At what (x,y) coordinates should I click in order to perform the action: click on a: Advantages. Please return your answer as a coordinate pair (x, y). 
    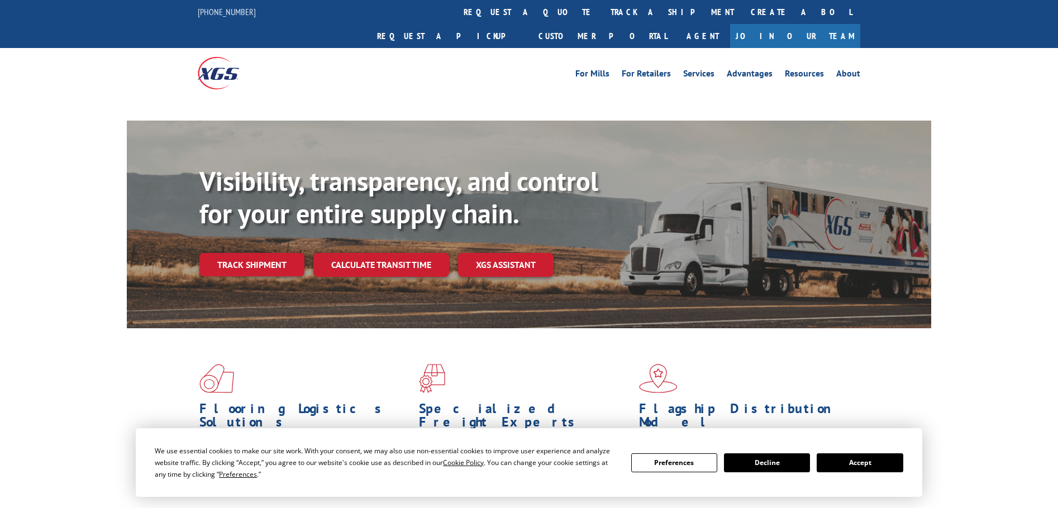
    Looking at the image, I should click on (750, 75).